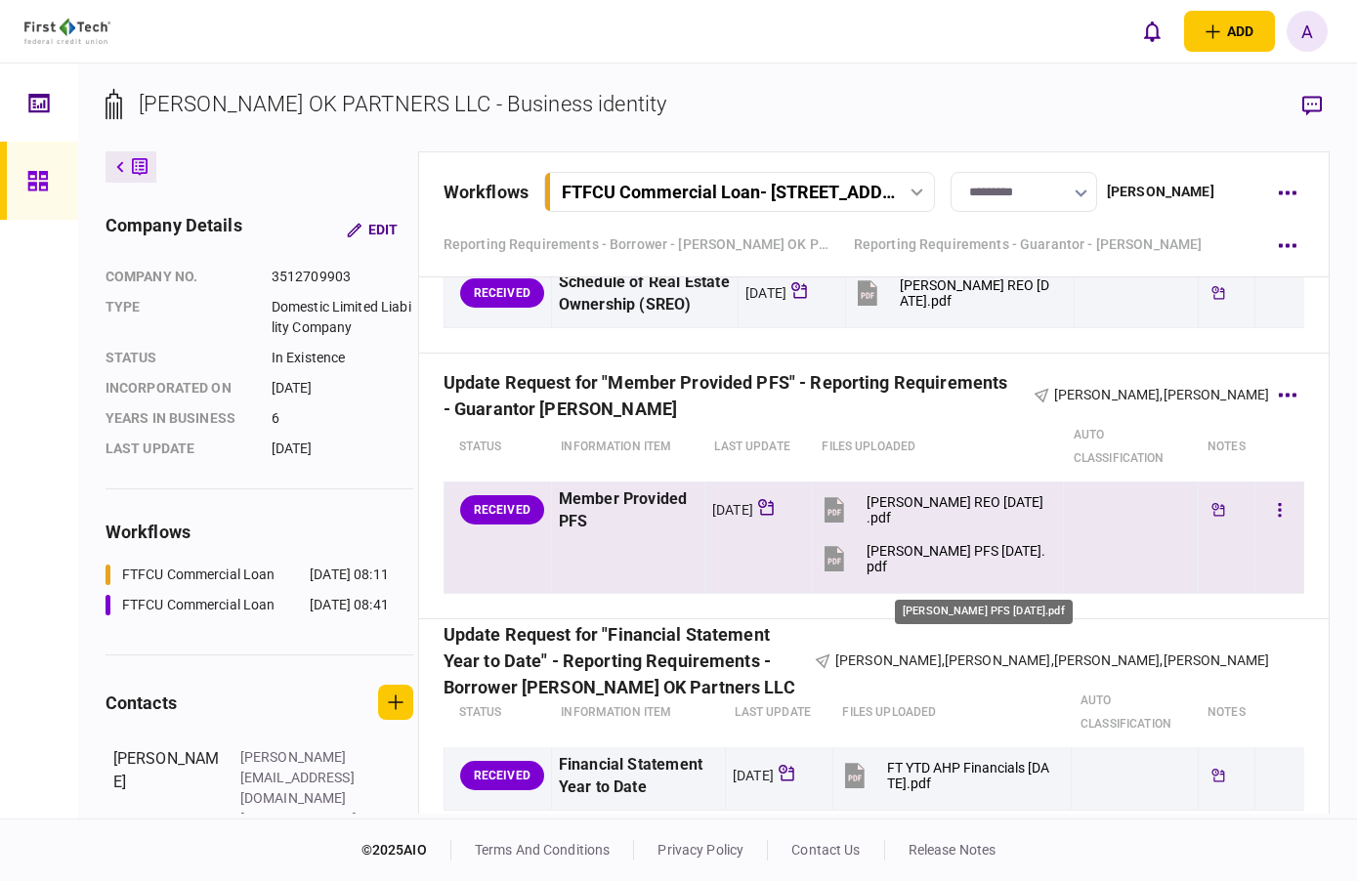 Image resolution: width=1357 pixels, height=881 pixels. I want to click on div: company no., so click(179, 276).